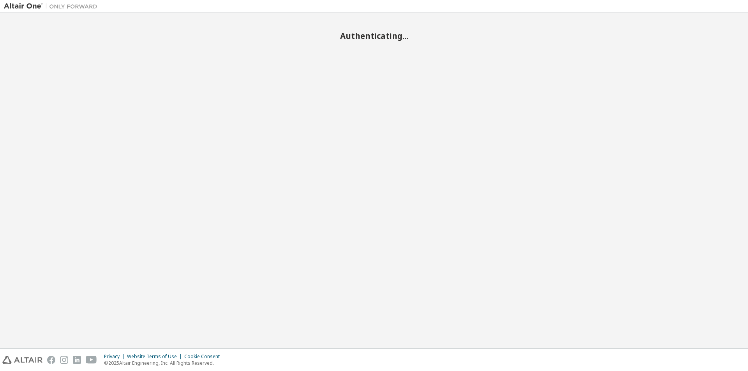 This screenshot has width=748, height=371. What do you see at coordinates (22, 360) in the screenshot?
I see `img: altair_logo.svg` at bounding box center [22, 360].